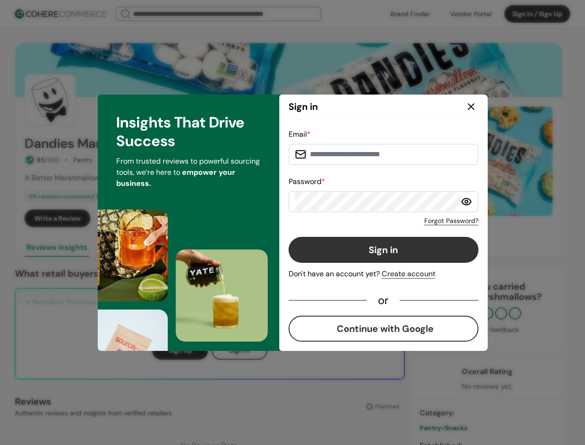 The image size is (585, 445). What do you see at coordinates (176, 177) in the screenshot?
I see `span: empower your business.` at bounding box center [176, 177].